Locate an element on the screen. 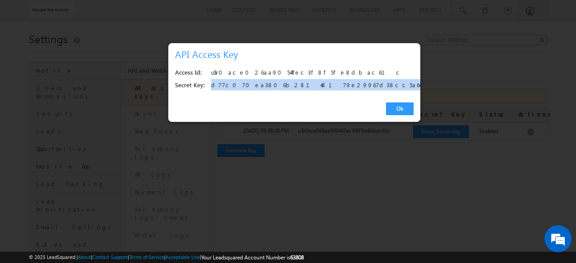 The width and height of the screenshot is (576, 263). img: d_60004797649_company_0_60004797649 is located at coordinates (27, 53).